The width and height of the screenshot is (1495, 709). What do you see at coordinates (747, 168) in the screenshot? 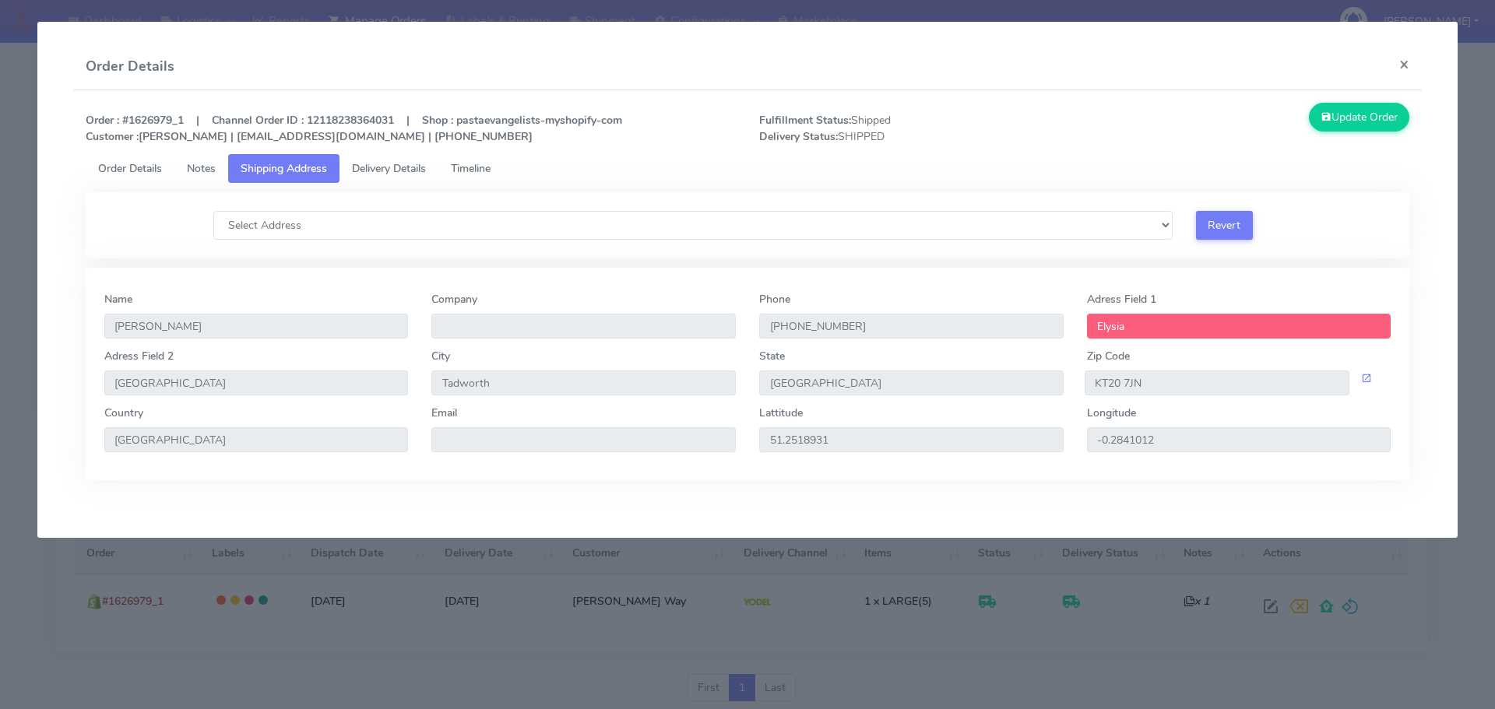
I see `ul: Tabs` at bounding box center [747, 168].